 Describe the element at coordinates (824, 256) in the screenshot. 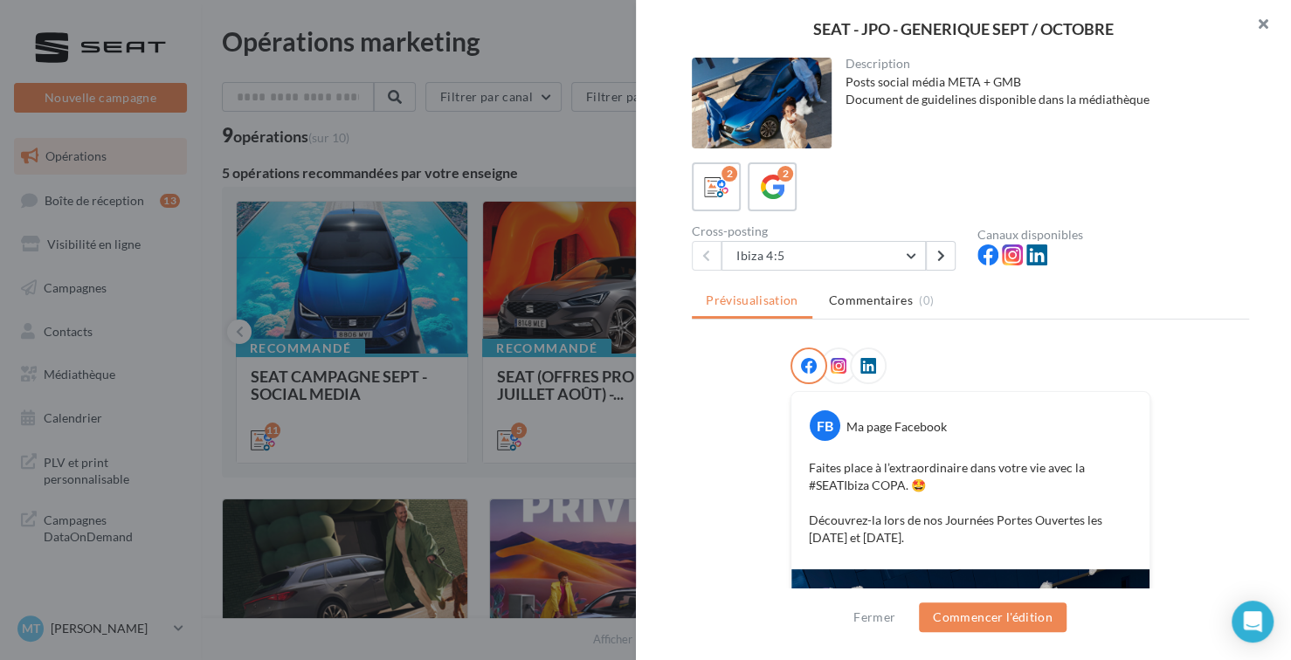

I see `button: Ibiza 4:5` at that location.